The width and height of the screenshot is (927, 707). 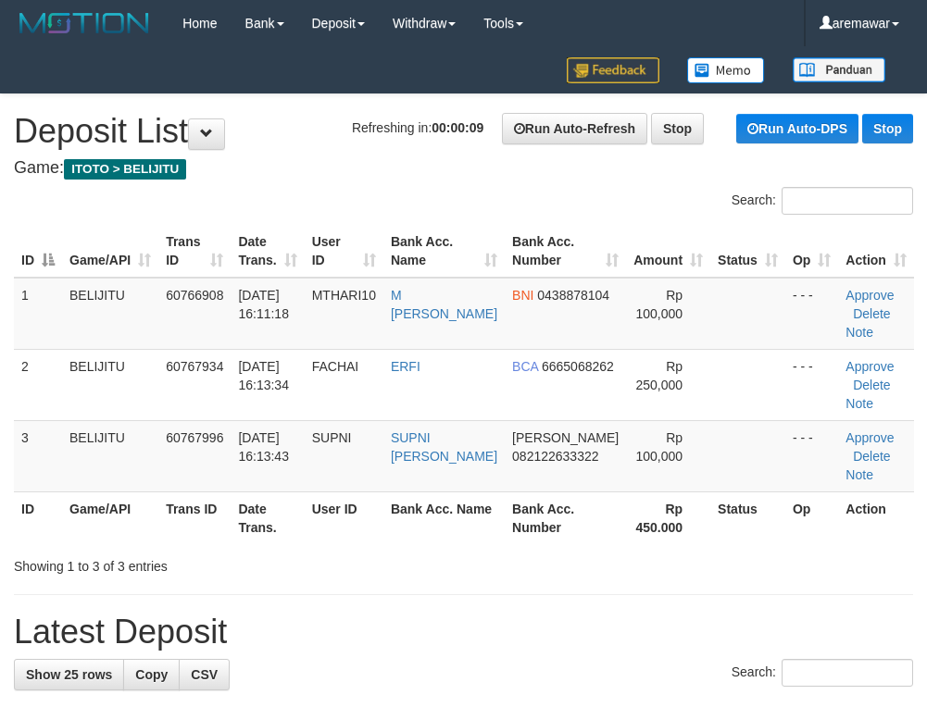 What do you see at coordinates (38, 518) in the screenshot?
I see `th: ID` at bounding box center [38, 518].